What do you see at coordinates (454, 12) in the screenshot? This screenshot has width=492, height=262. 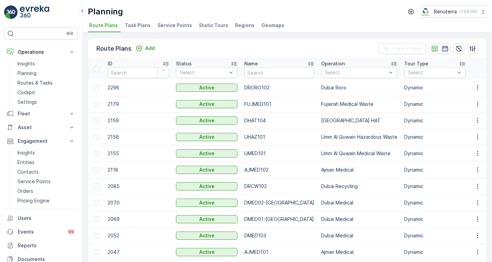 I see `button: Renuterra(+04:00)` at bounding box center [454, 12].